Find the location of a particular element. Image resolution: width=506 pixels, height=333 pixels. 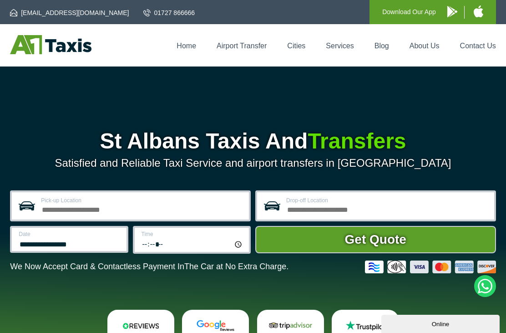

span: Transfers is located at coordinates (357, 141).